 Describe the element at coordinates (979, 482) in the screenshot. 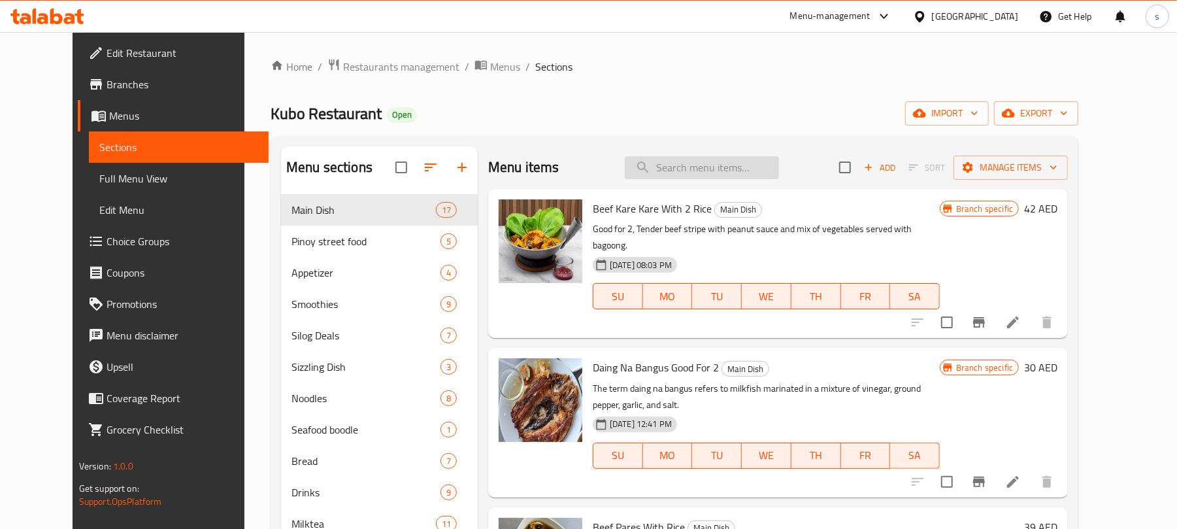

I see `button: Branch-specific-item` at that location.